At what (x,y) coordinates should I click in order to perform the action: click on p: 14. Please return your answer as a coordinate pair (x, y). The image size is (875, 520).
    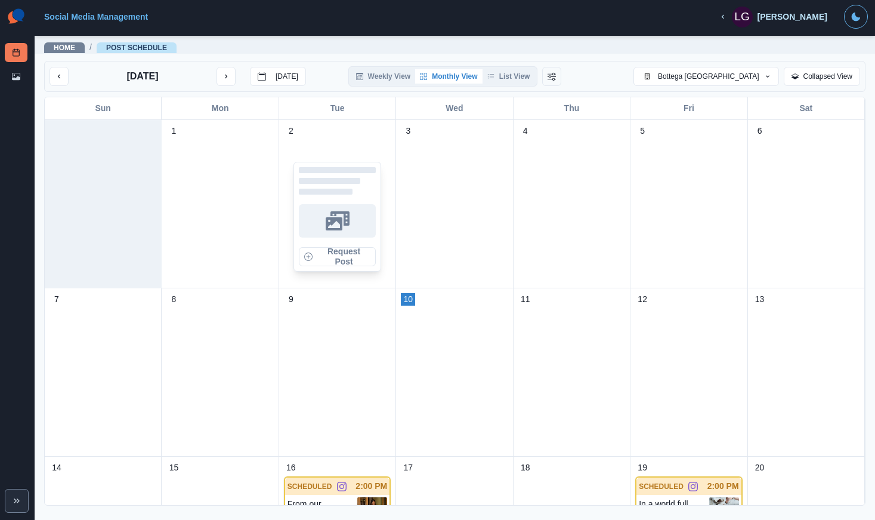
    Looking at the image, I should click on (57, 467).